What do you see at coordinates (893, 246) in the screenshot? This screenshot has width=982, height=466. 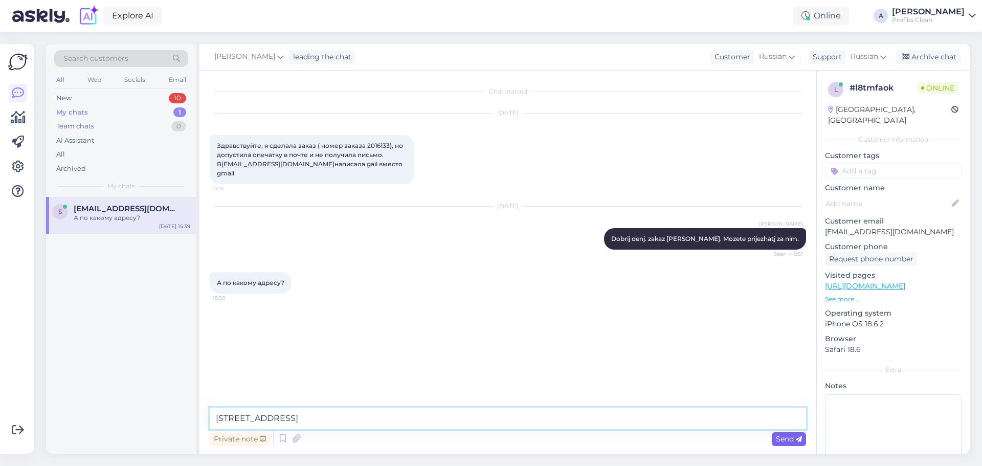 I see `p: Customer phone` at bounding box center [893, 246].